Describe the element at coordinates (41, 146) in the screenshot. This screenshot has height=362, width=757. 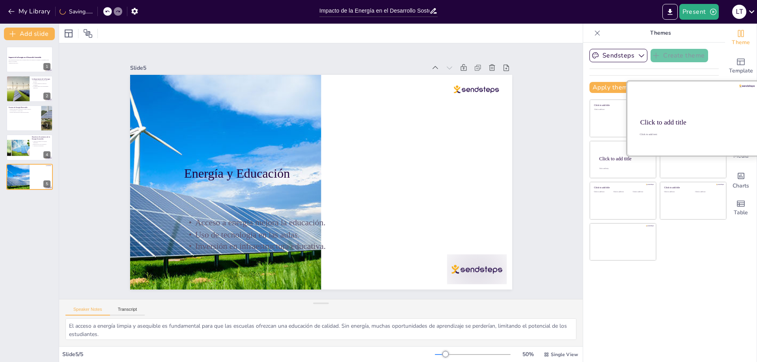
I see `p: Atracción de inversiones.` at that location.